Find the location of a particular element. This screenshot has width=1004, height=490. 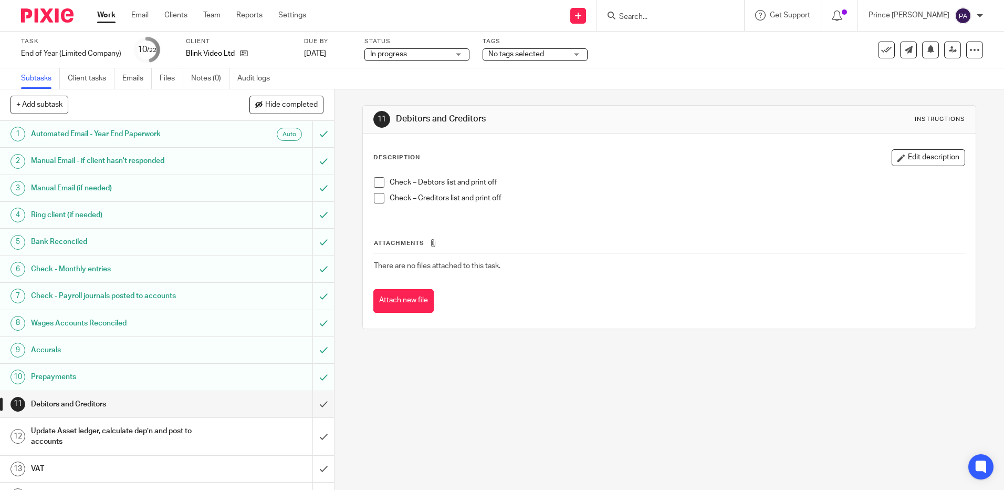

span: Attachments is located at coordinates (399, 243).